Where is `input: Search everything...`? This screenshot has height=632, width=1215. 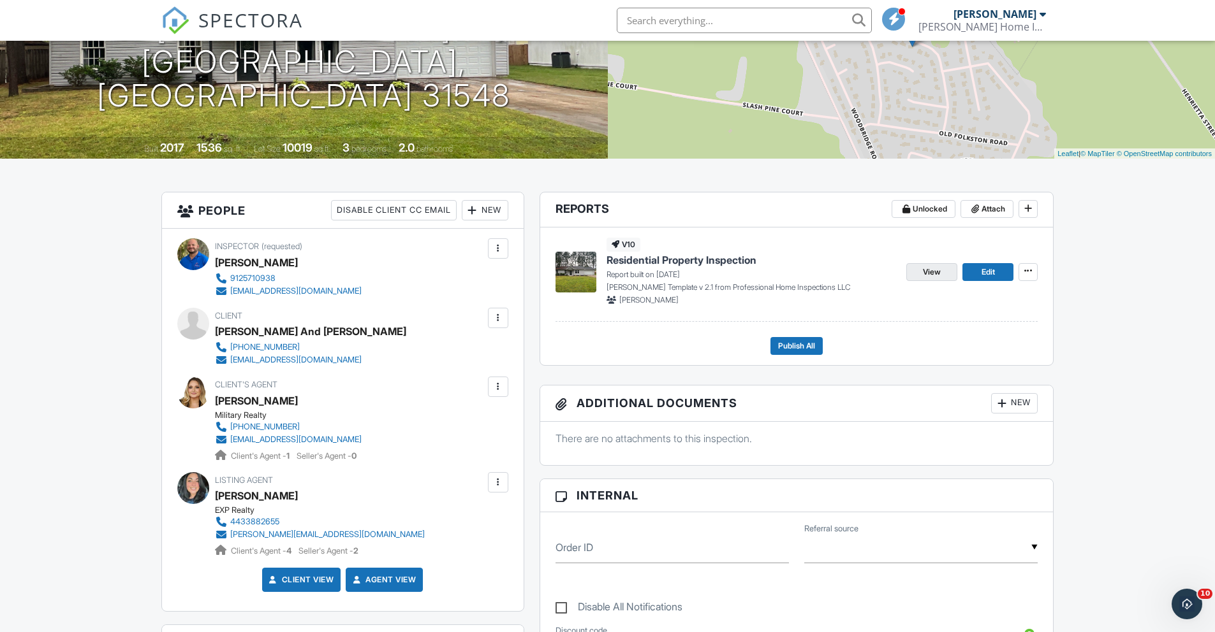
input: Search everything... is located at coordinates (744, 20).